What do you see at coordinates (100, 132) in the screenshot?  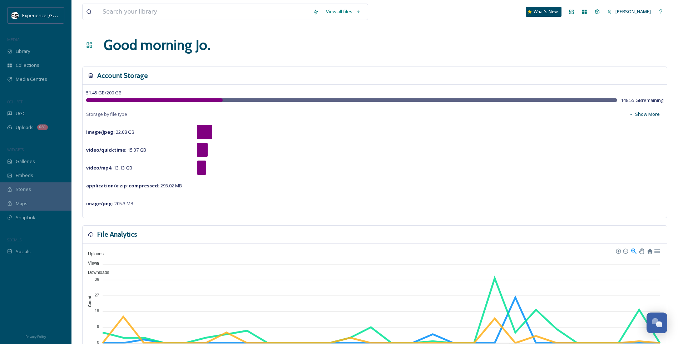 I see `strong: image/jpeg :` at bounding box center [100, 132].